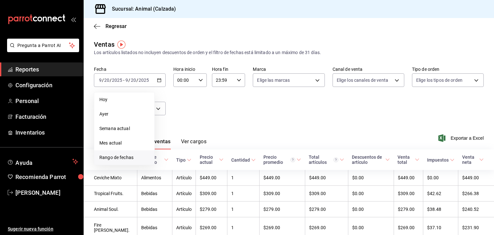 Image resolution: width=494 pixels, height=235 pixels. Describe the element at coordinates (470, 159) in the screenshot. I see `div: Venta neta` at that location.